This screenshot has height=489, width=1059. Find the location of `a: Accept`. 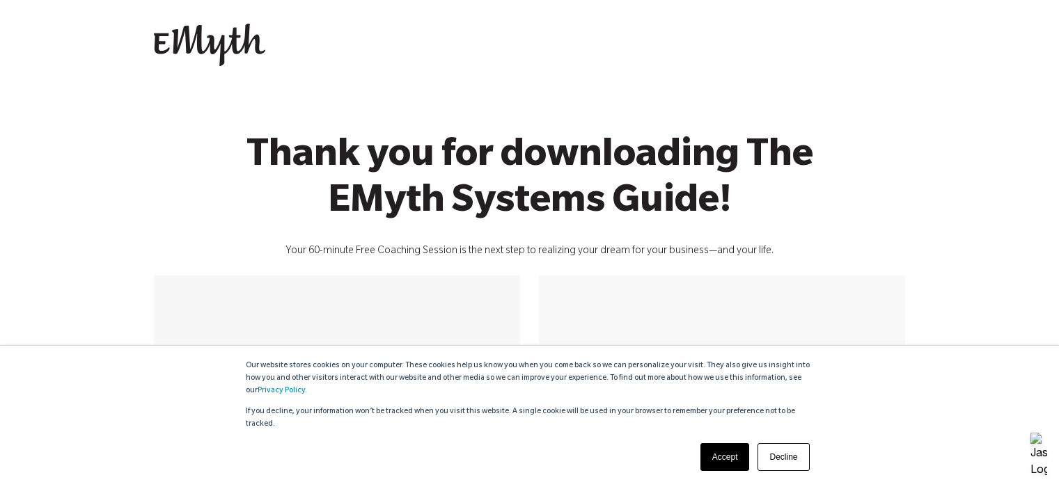

a: Accept is located at coordinates (725, 457).